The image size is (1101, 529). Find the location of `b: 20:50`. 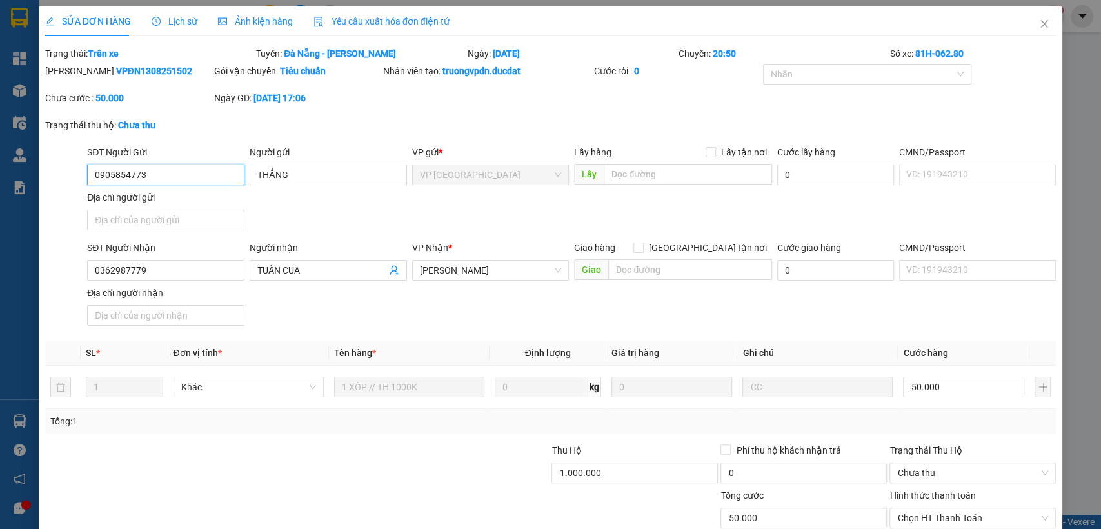

b: 20:50 is located at coordinates (724, 54).